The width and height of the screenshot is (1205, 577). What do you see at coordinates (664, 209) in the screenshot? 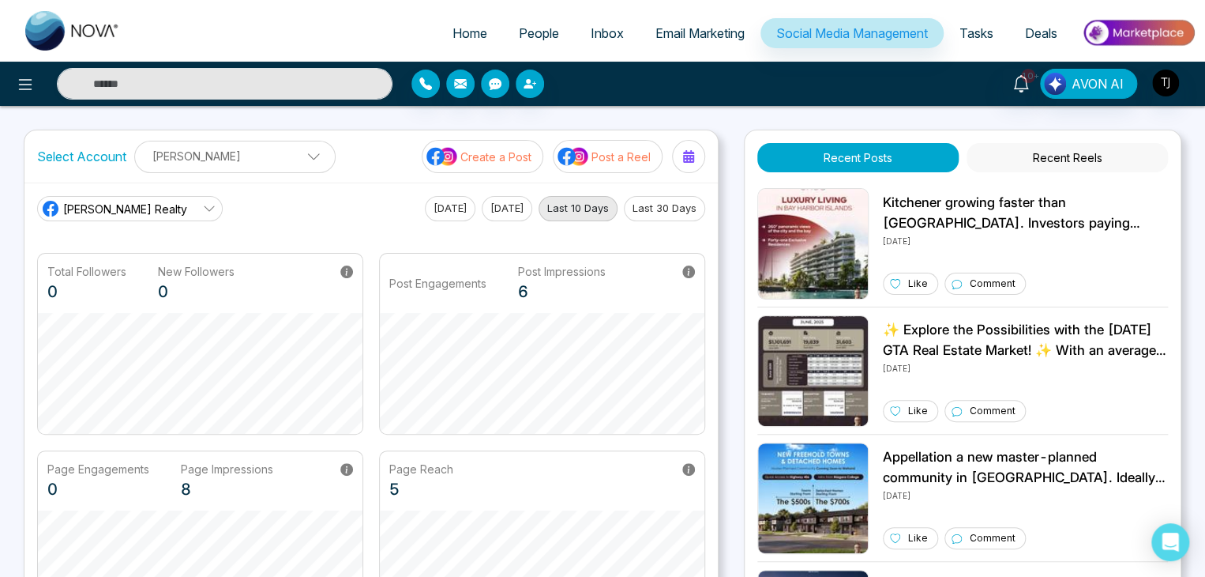
I see `button: Last 30 Days` at bounding box center [664, 209].